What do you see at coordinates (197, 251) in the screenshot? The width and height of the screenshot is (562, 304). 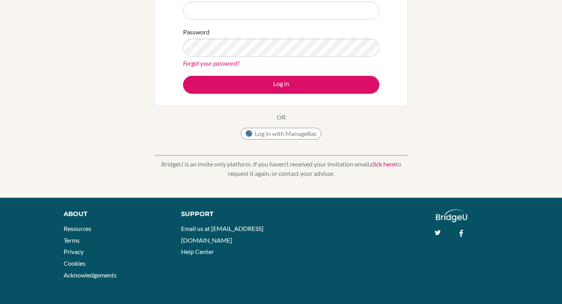 I see `a: Help Center` at bounding box center [197, 251].